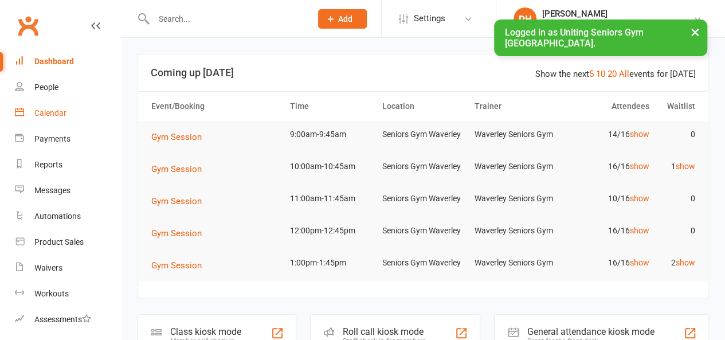  Describe the element at coordinates (592, 74) in the screenshot. I see `a: 5` at that location.